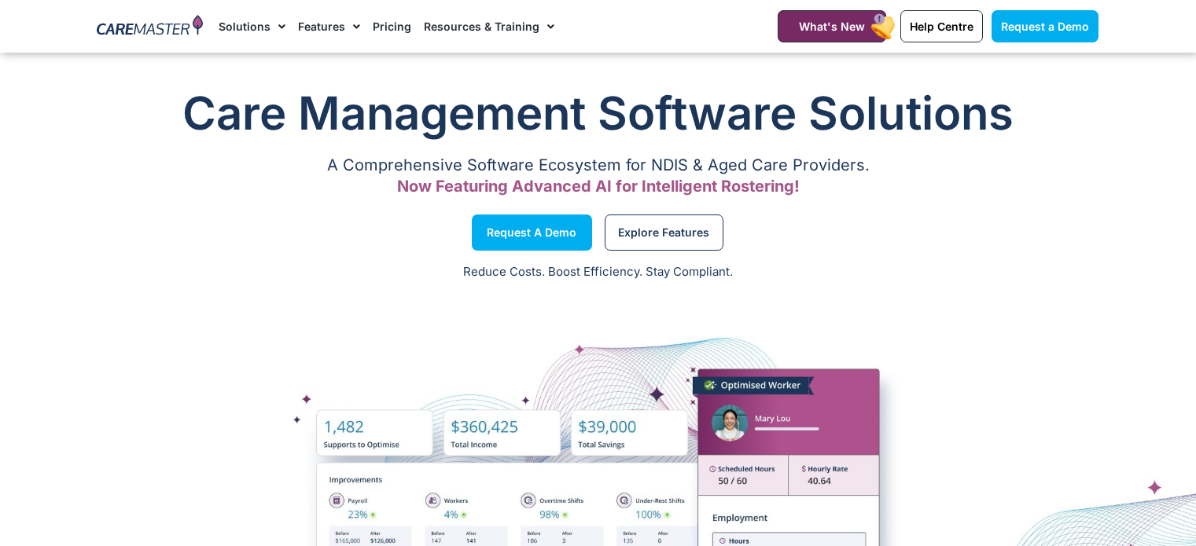 This screenshot has height=546, width=1196. What do you see at coordinates (832, 26) in the screenshot?
I see `span: What's New` at bounding box center [832, 26].